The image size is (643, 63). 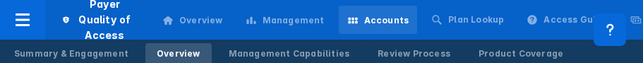 I want to click on div: Management, so click(x=294, y=20).